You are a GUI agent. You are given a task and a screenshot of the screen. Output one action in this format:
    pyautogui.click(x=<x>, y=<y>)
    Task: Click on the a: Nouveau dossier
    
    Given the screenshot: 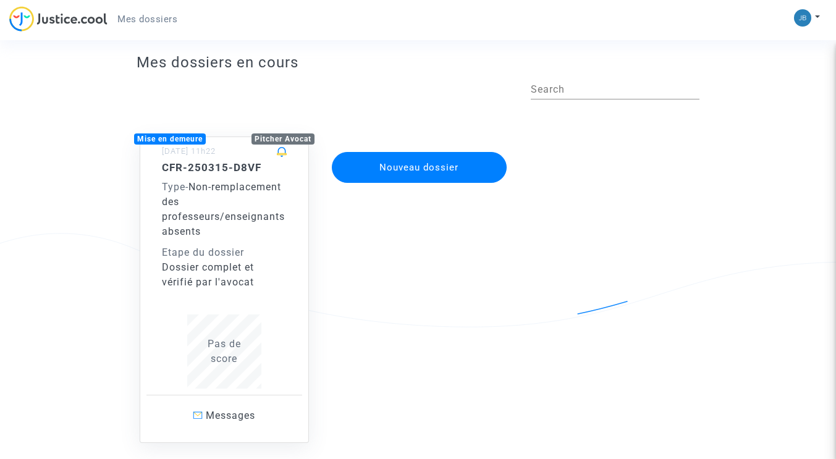 What is the action you would take?
    pyautogui.click(x=419, y=149)
    